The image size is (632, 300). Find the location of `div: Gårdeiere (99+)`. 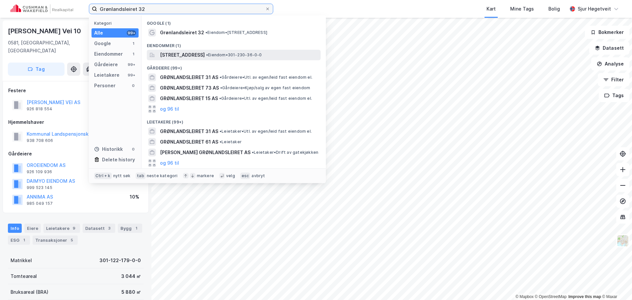

div: Gårdeiere (99+) is located at coordinates (234, 66).